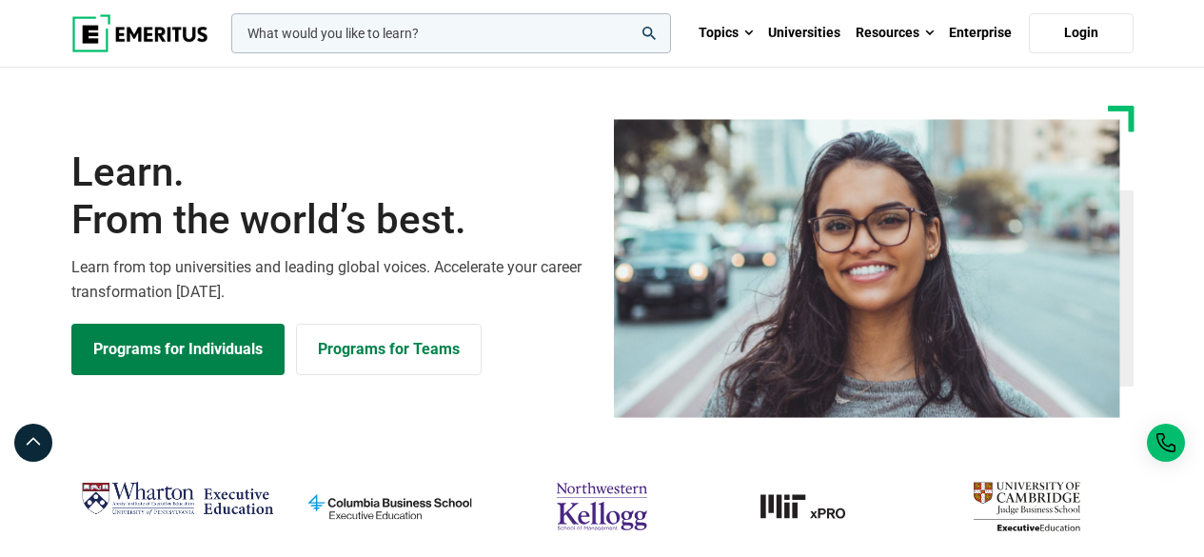 The width and height of the screenshot is (1204, 557). I want to click on a: Login, so click(1081, 33).